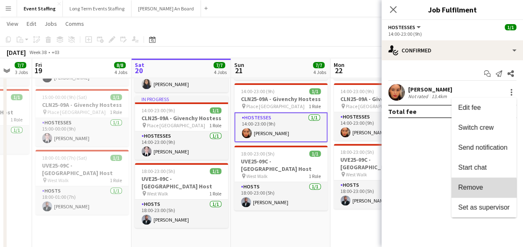  Describe the element at coordinates (484, 188) in the screenshot. I see `button: Remove` at that location.